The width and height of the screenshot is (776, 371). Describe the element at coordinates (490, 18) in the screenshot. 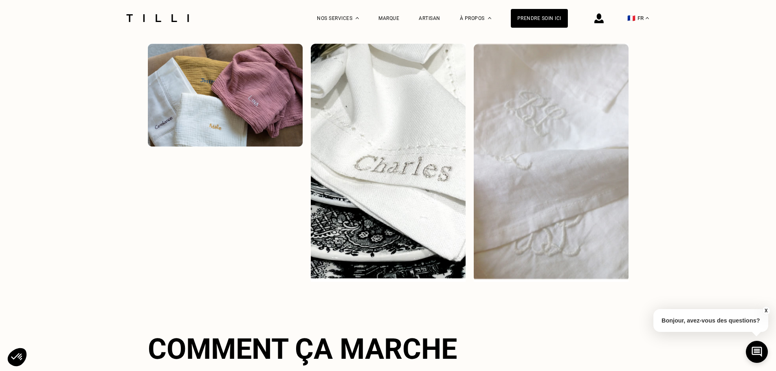

I see `img: Menu déroulant à propos` at that location.